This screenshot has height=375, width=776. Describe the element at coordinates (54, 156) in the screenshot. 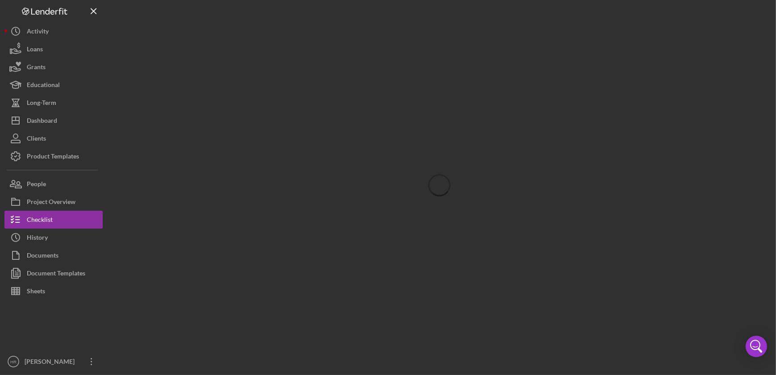

I see `button: Product Templates` at that location.